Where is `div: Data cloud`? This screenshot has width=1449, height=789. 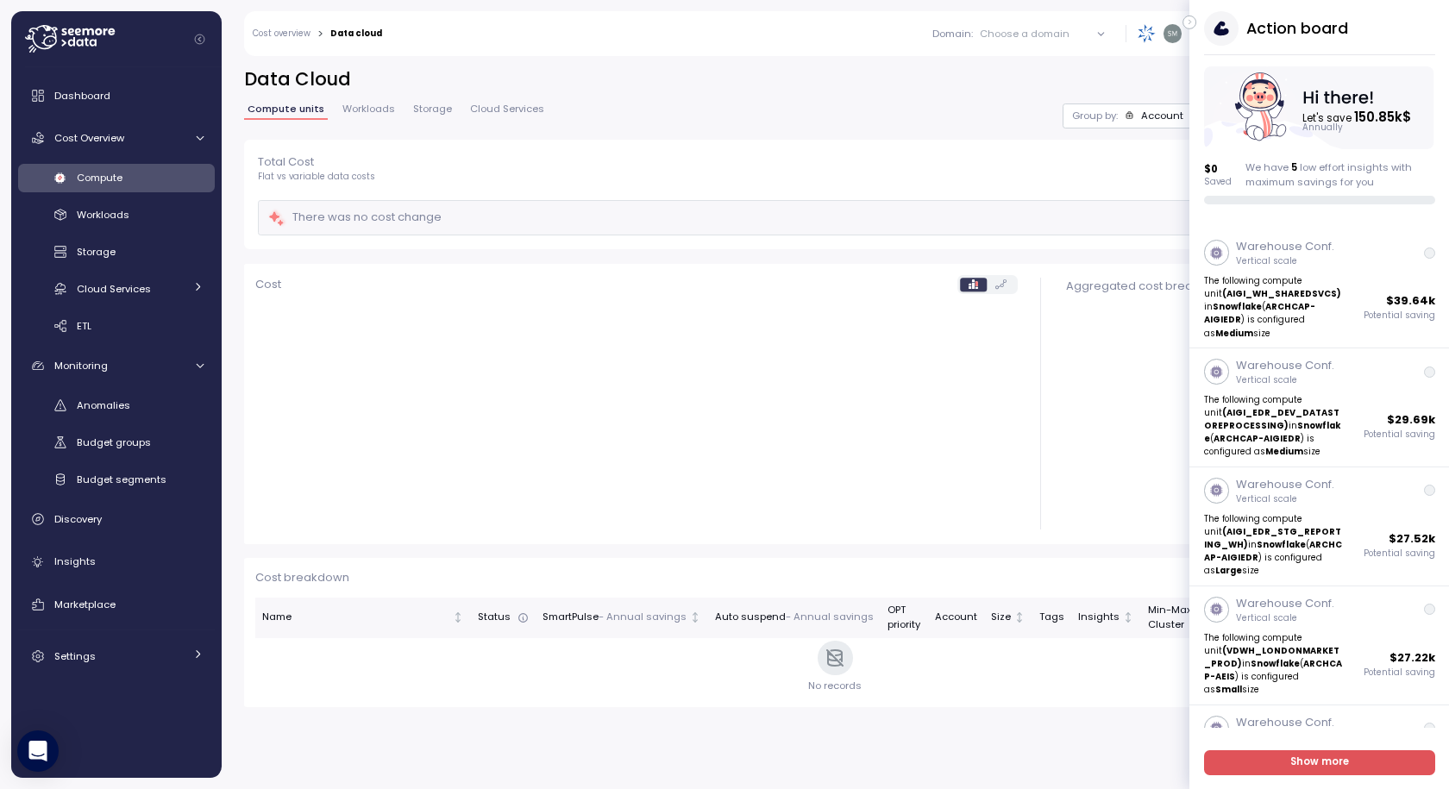
div: Data cloud is located at coordinates (356, 34).